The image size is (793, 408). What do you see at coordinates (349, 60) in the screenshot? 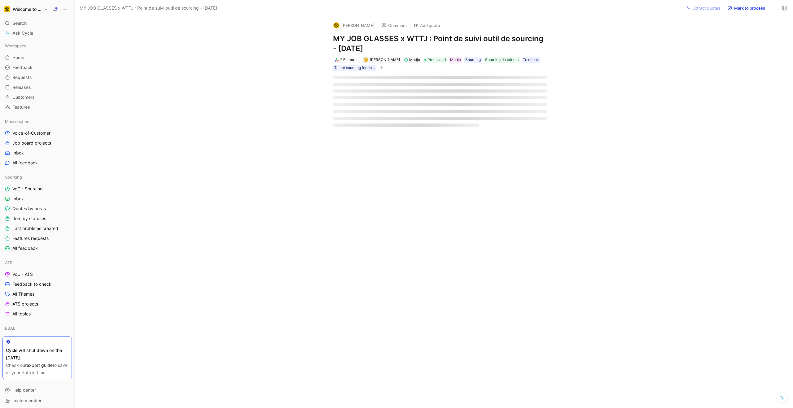
I see `div: 2 Features` at bounding box center [349, 60].